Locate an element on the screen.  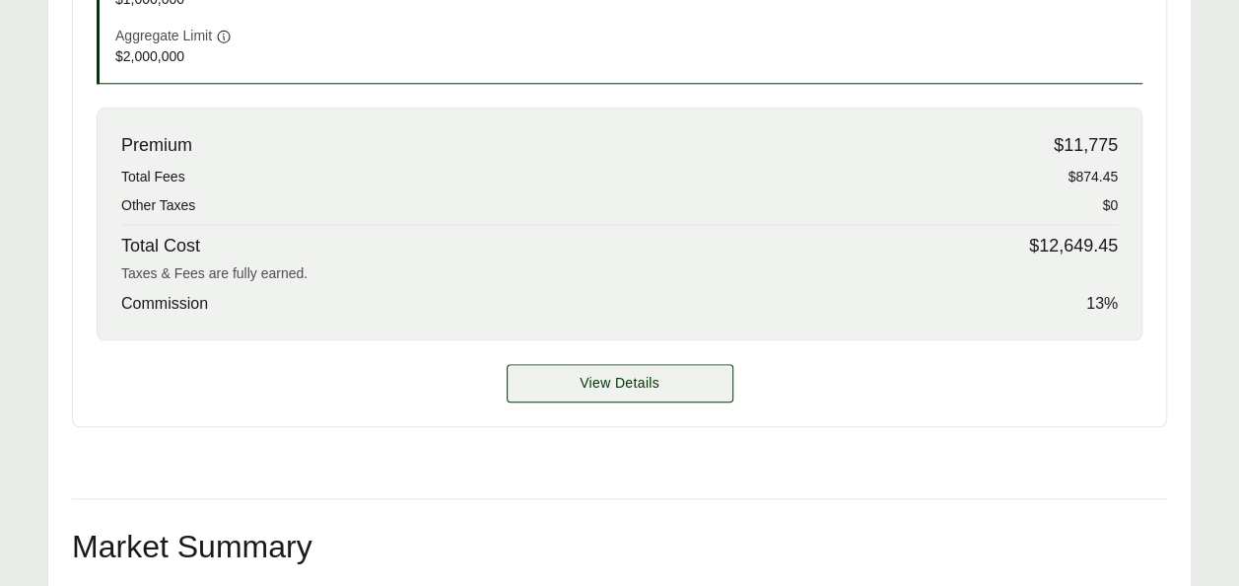
h2: Market Summary is located at coordinates (619, 546).